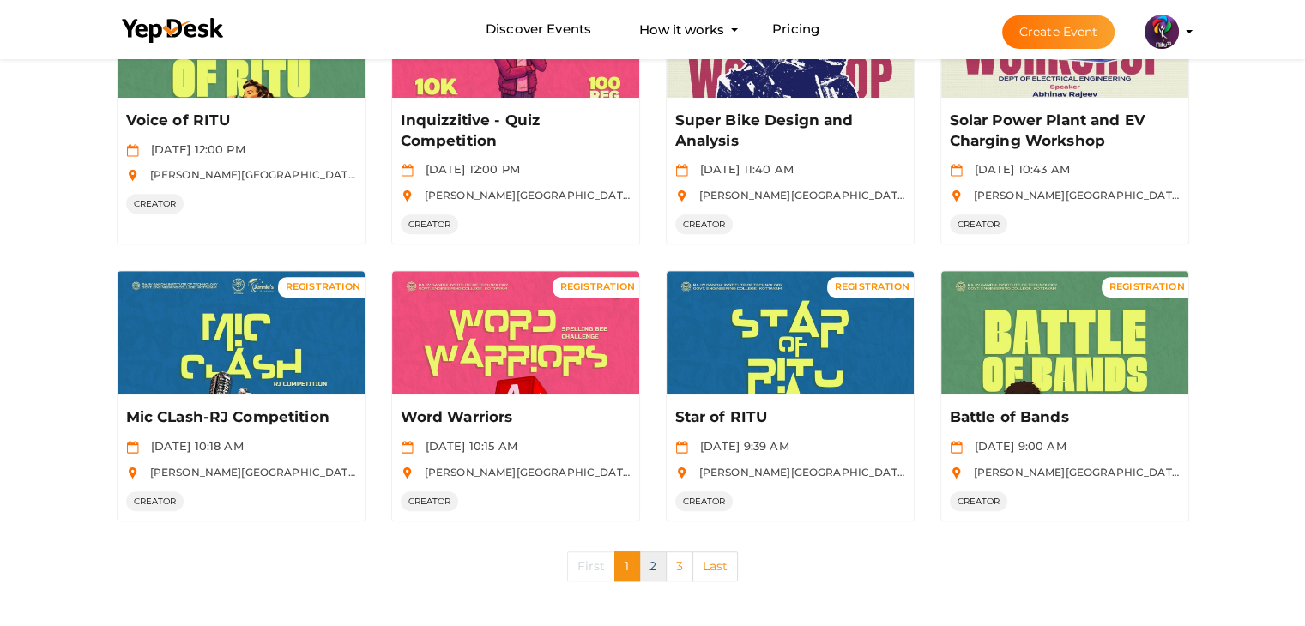  Describe the element at coordinates (513, 418) in the screenshot. I see `p: Word Warriors` at that location.